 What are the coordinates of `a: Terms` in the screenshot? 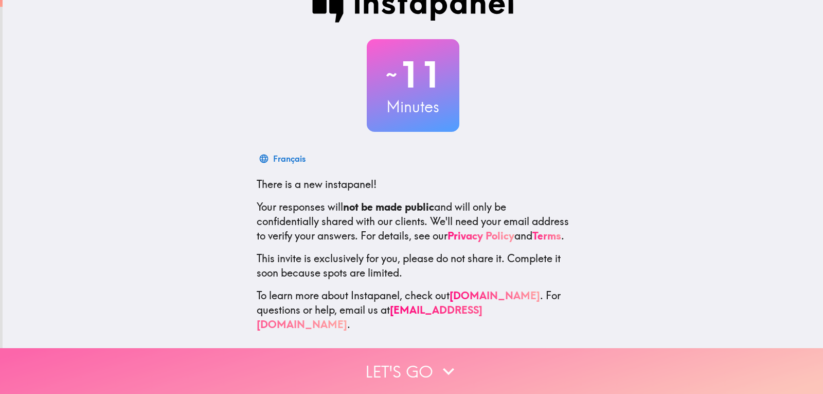 It's located at (547, 235).